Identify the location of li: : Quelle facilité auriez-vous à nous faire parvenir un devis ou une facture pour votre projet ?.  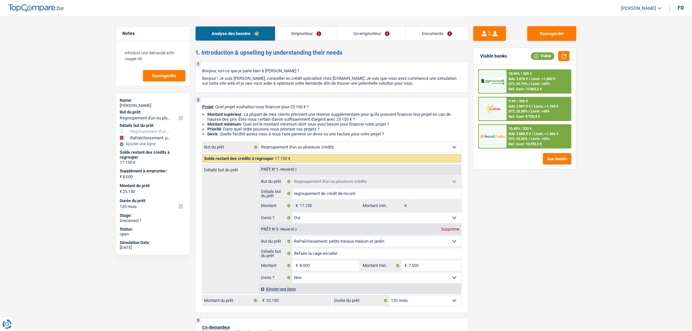
(334, 134).